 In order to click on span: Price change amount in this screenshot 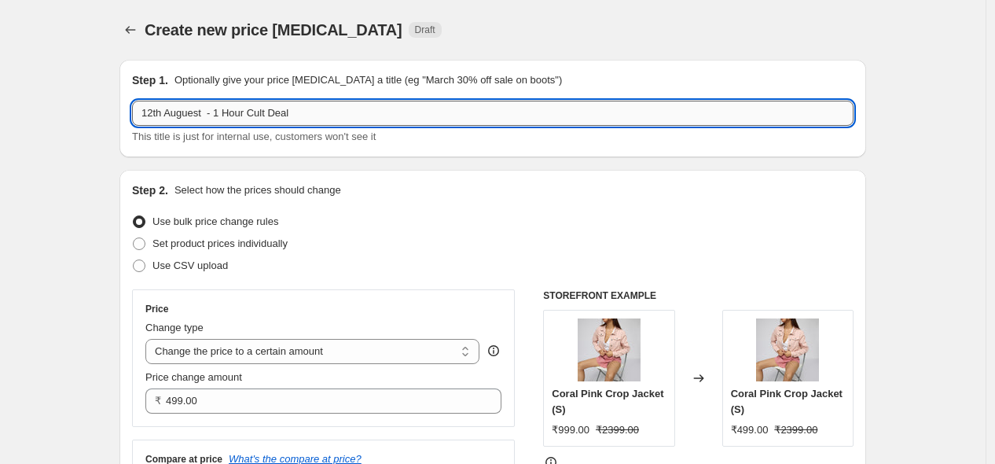, I will do `click(193, 376)`.